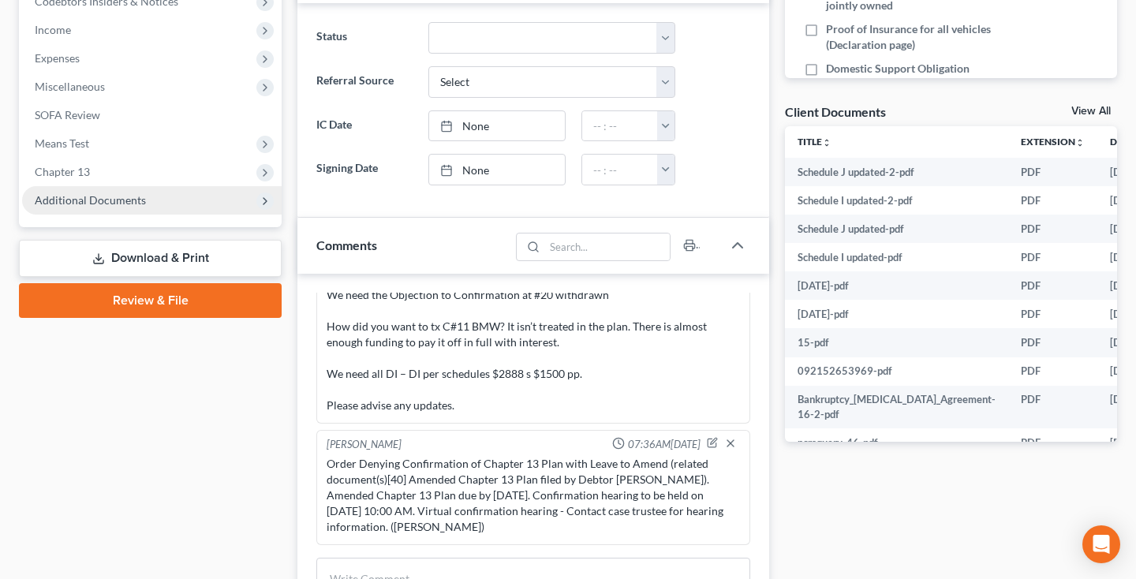 Image resolution: width=1136 pixels, height=579 pixels. Describe the element at coordinates (69, 86) in the screenshot. I see `span: Miscellaneous` at that location.